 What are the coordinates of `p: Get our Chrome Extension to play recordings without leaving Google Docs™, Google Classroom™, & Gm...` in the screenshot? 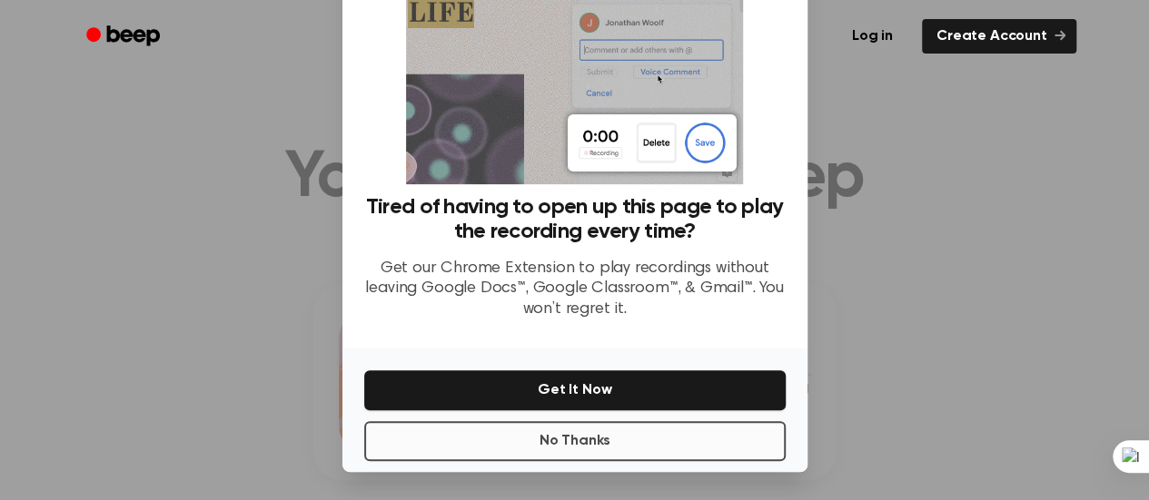 It's located at (575, 290).